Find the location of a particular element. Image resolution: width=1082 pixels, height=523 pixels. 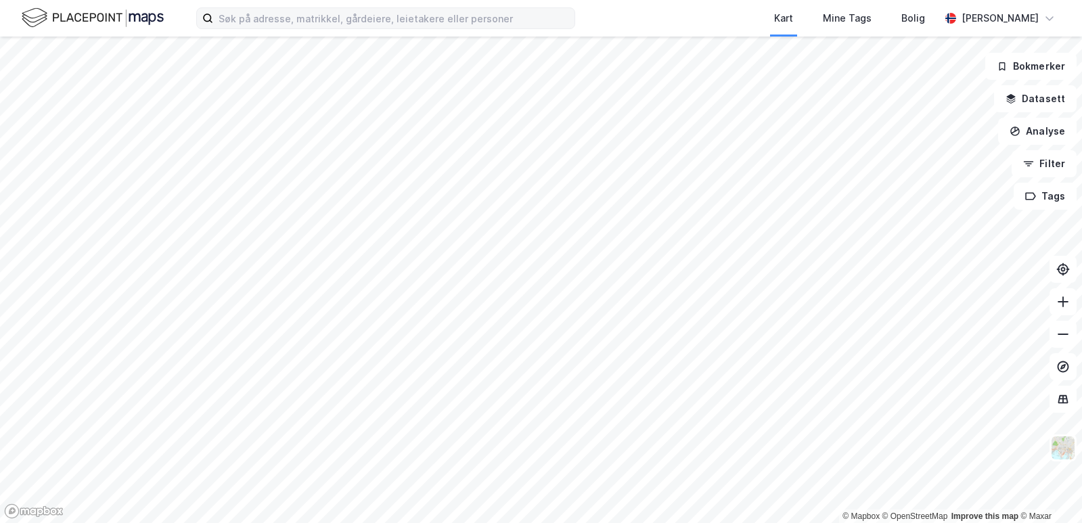

div: Chat Widget is located at coordinates (1048, 491).